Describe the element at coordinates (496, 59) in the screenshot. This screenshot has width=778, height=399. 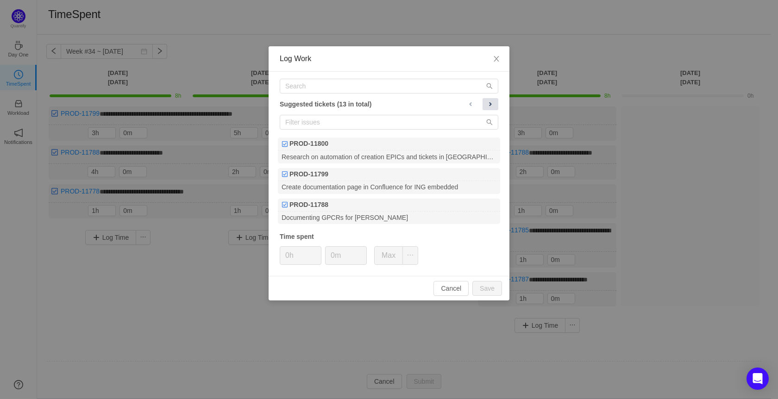
I see `button: Close` at that location.